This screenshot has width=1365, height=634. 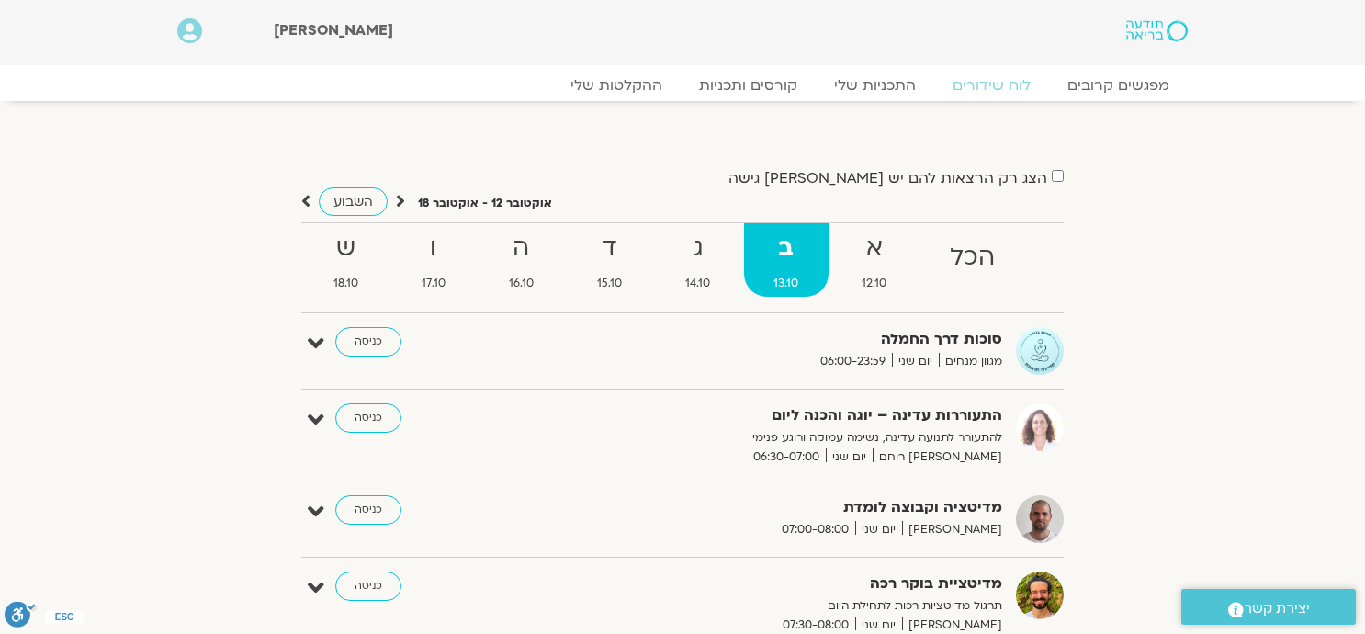 What do you see at coordinates (1268, 606) in the screenshot?
I see `a: יצירת קשר` at bounding box center [1268, 606].